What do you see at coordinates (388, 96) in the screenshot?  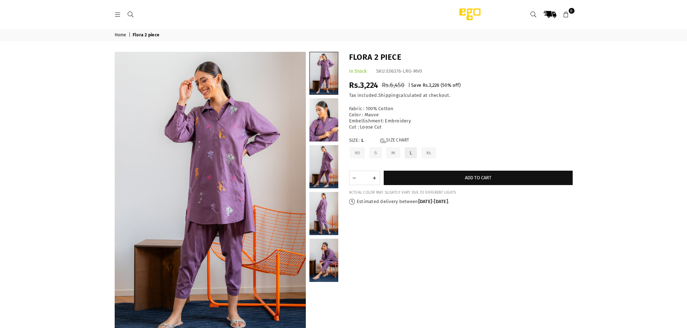 I see `a: Shipping` at bounding box center [388, 96].